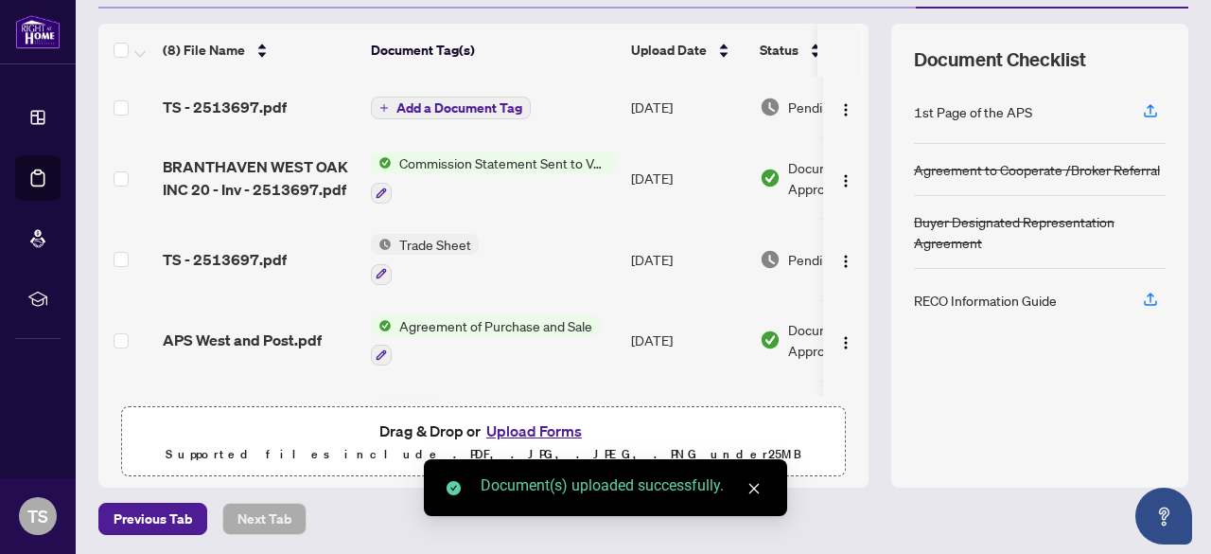 Image resolution: width=1211 pixels, height=554 pixels. Describe the element at coordinates (1037, 169) in the screenshot. I see `div: Agreement to Cooperate /Broker Referral` at that location.